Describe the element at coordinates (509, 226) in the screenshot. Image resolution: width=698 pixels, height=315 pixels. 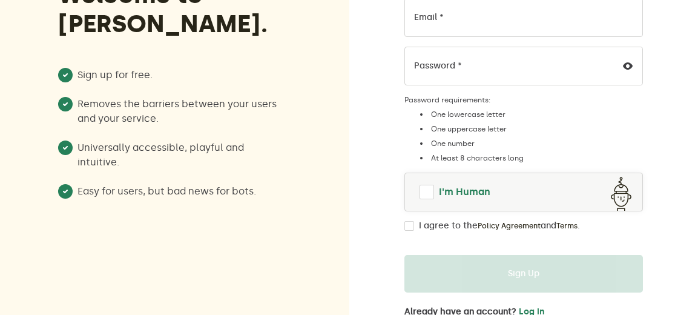
I see `a: Policy Agreement` at that location.